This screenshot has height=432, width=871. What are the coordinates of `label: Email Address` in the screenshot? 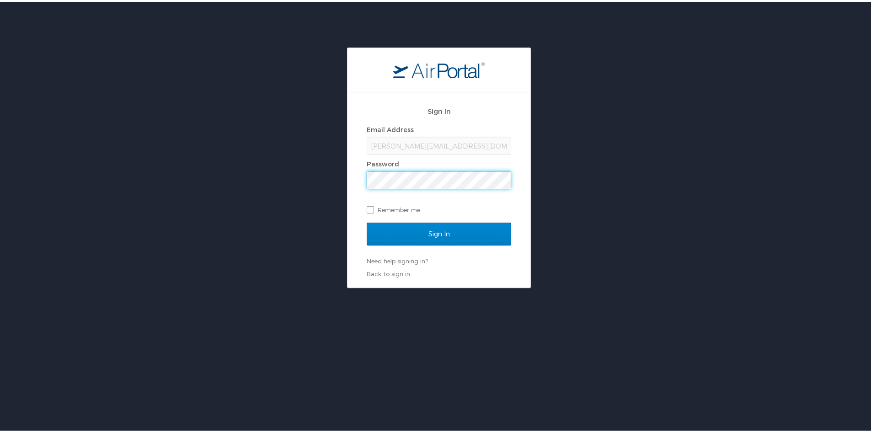 It's located at (390, 128).